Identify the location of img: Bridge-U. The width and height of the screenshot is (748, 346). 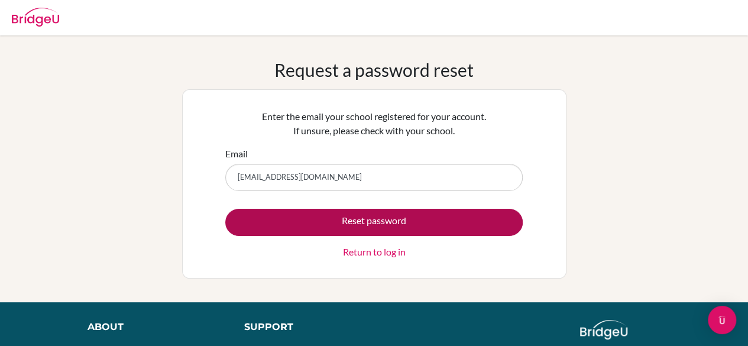
(35, 17).